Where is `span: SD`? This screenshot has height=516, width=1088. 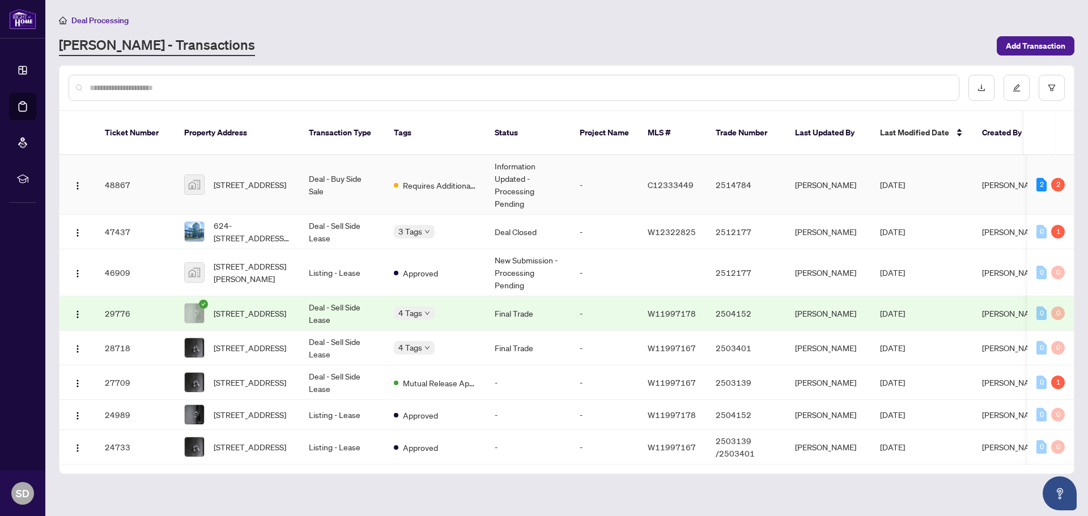
span: SD is located at coordinates (23, 494).